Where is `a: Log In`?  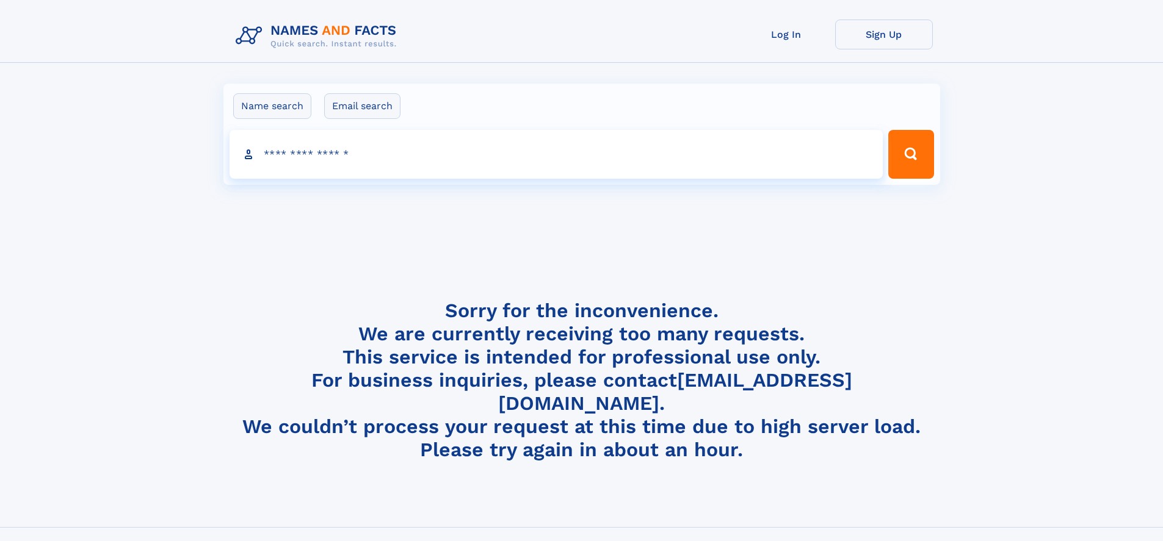
a: Log In is located at coordinates (786, 34).